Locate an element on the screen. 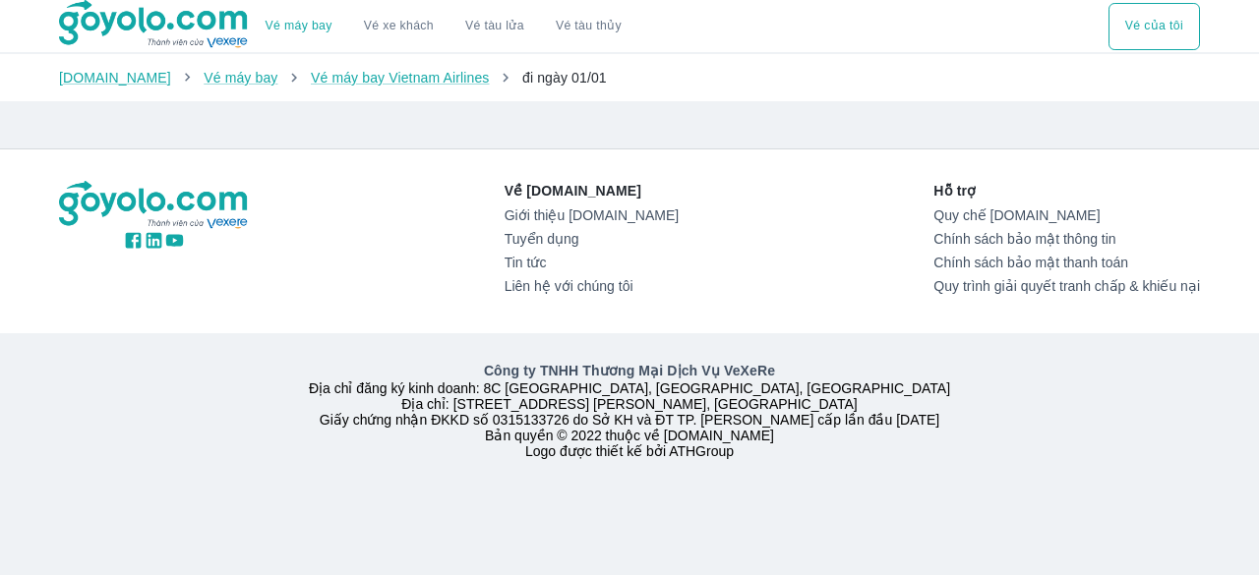  nav: breadcrumb is located at coordinates (629, 78).